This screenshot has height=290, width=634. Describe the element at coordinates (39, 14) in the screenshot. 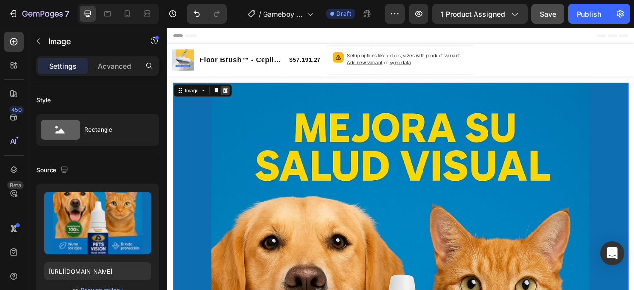

I see `button: 7` at that location.